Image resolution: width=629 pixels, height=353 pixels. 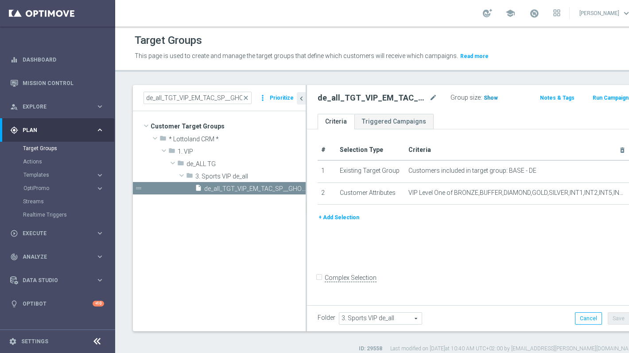 I want to click on label: Group size, so click(x=466, y=98).